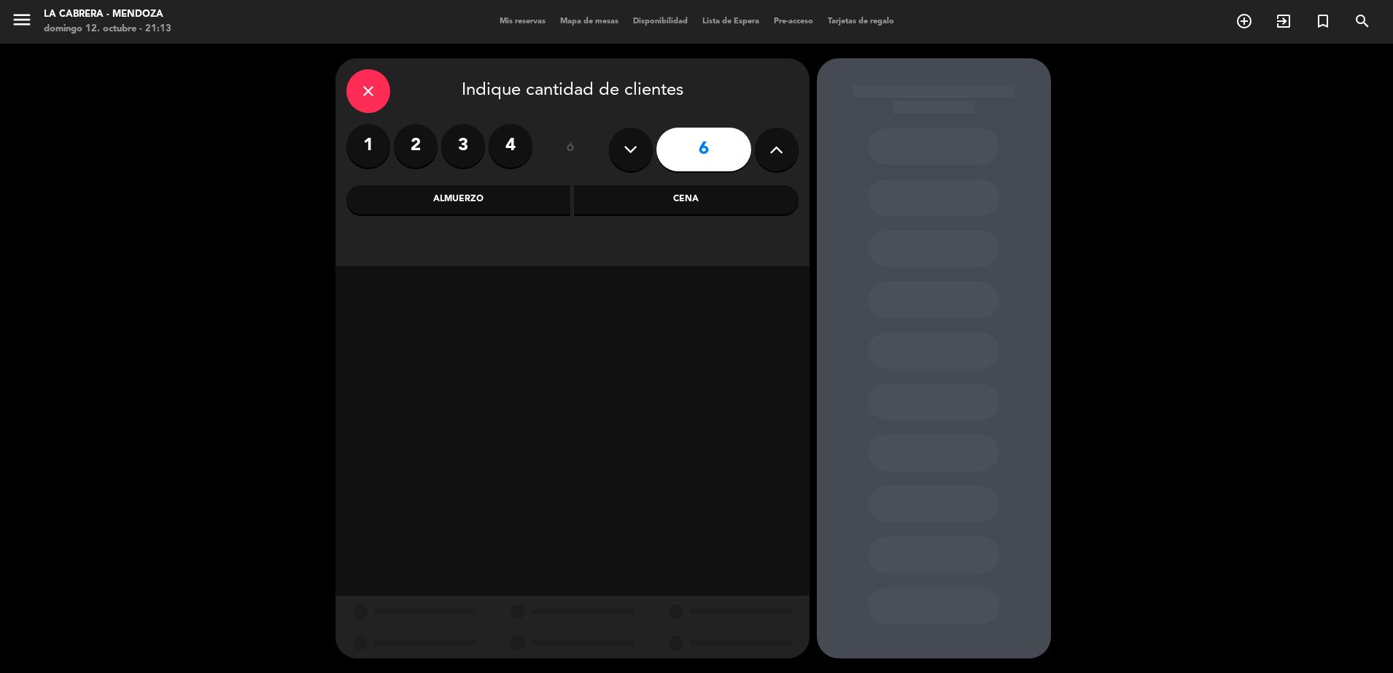 This screenshot has height=673, width=1393. What do you see at coordinates (459, 200) in the screenshot?
I see `div: Almuerzo` at bounding box center [459, 200].